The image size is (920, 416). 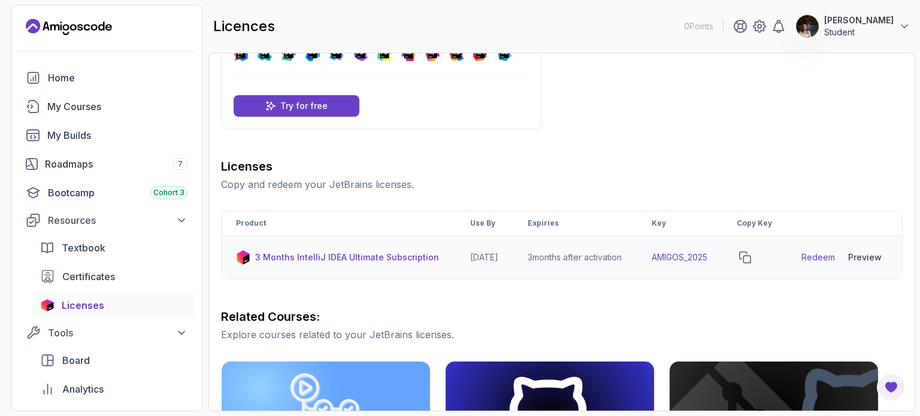 I want to click on span: Licenses, so click(x=83, y=305).